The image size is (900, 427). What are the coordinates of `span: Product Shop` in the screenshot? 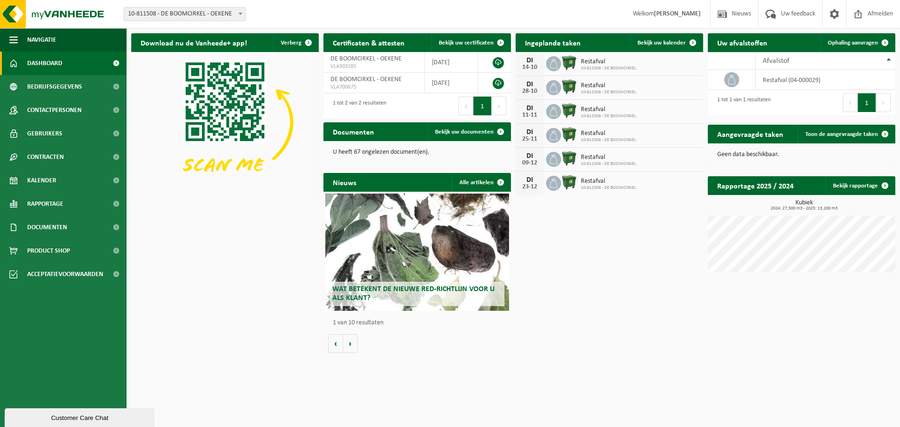 It's located at (48, 251).